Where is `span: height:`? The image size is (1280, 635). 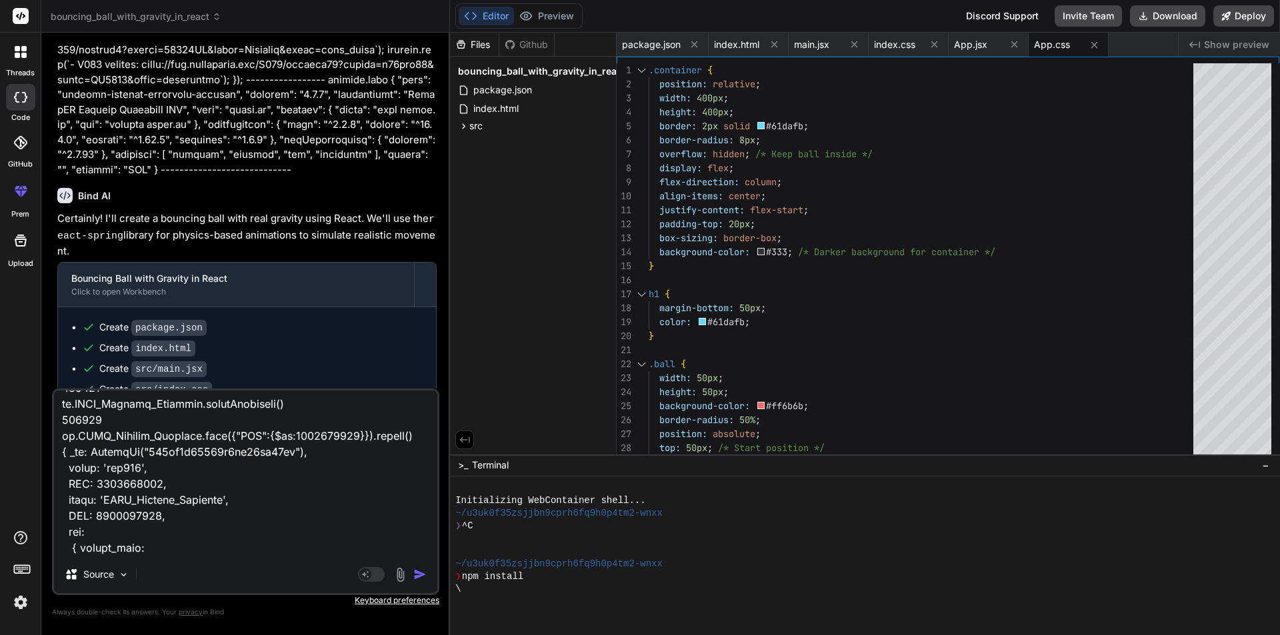
span: height: is located at coordinates (678, 112).